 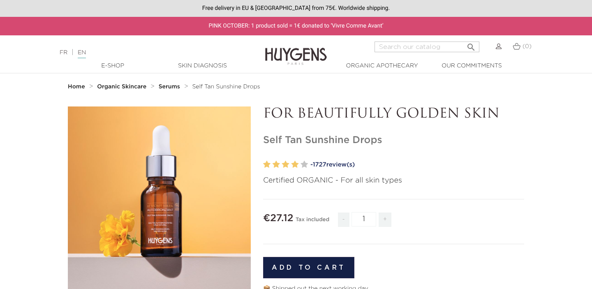 What do you see at coordinates (76, 87) in the screenshot?
I see `strong: Home` at bounding box center [76, 87].